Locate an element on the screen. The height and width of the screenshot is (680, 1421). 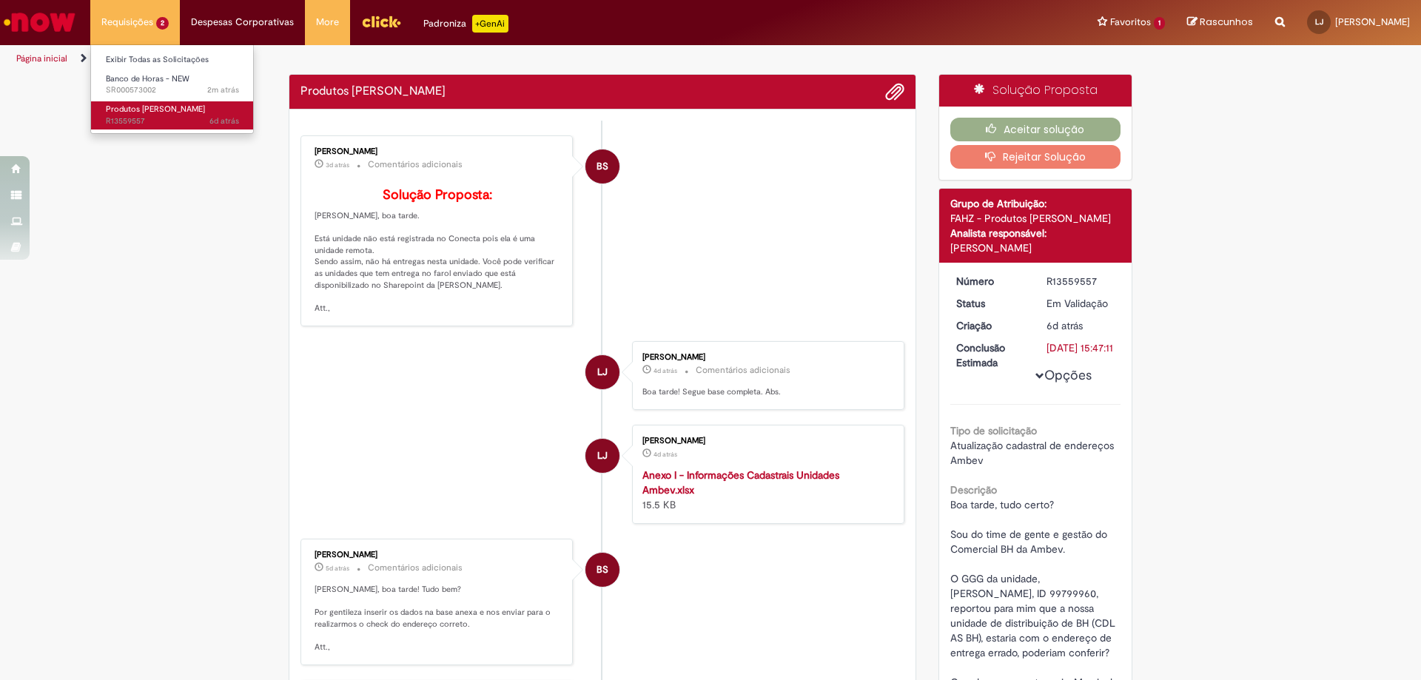
dt: Status is located at coordinates (990, 304).